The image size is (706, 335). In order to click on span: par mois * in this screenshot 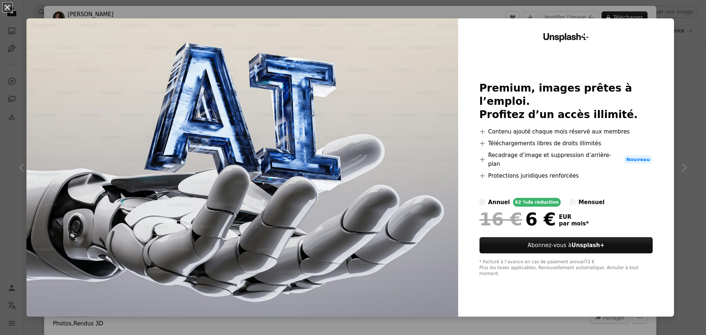, I will do `click(574, 224)`.